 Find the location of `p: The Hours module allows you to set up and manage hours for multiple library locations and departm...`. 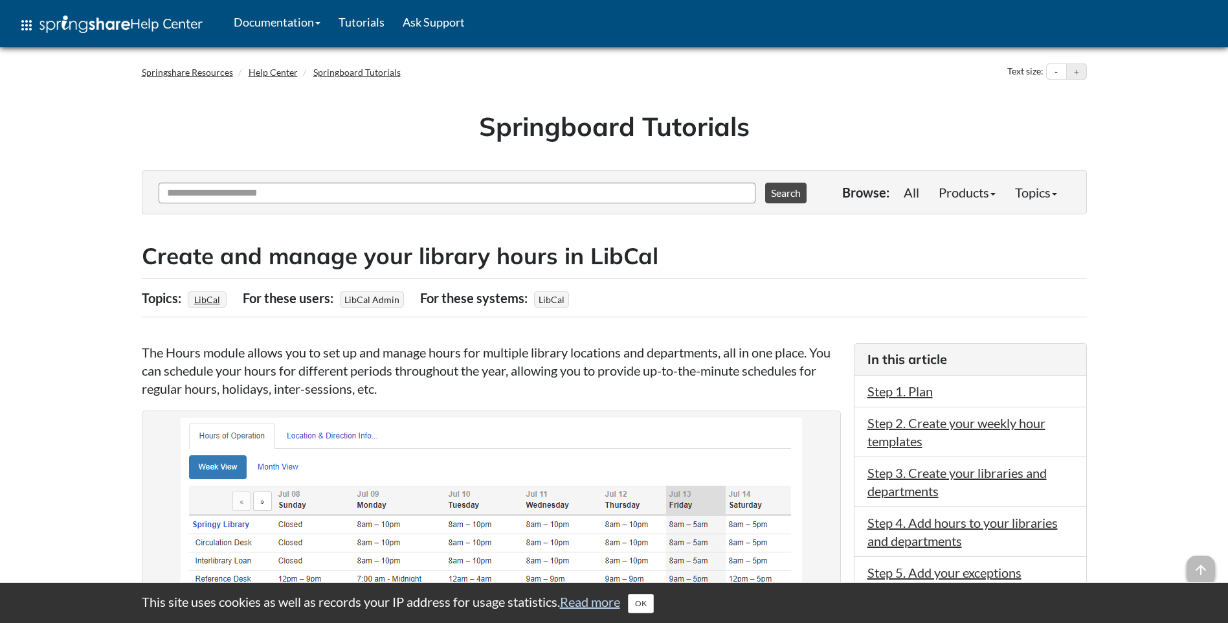

p: The Hours module allows you to set up and manage hours for multiple library locations and departm... is located at coordinates (491, 370).